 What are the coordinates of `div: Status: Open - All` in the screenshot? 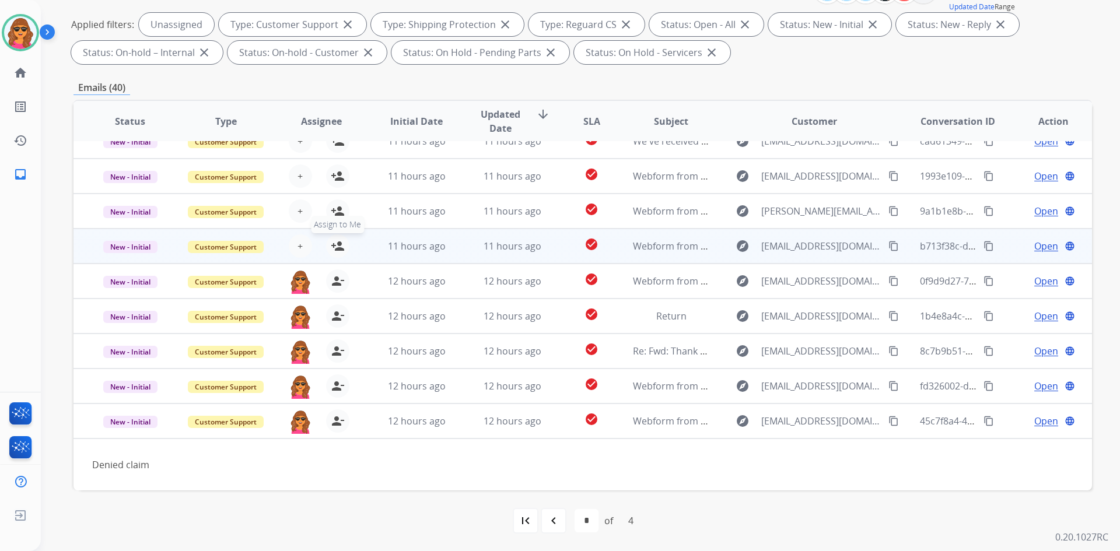 It's located at (707, 25).